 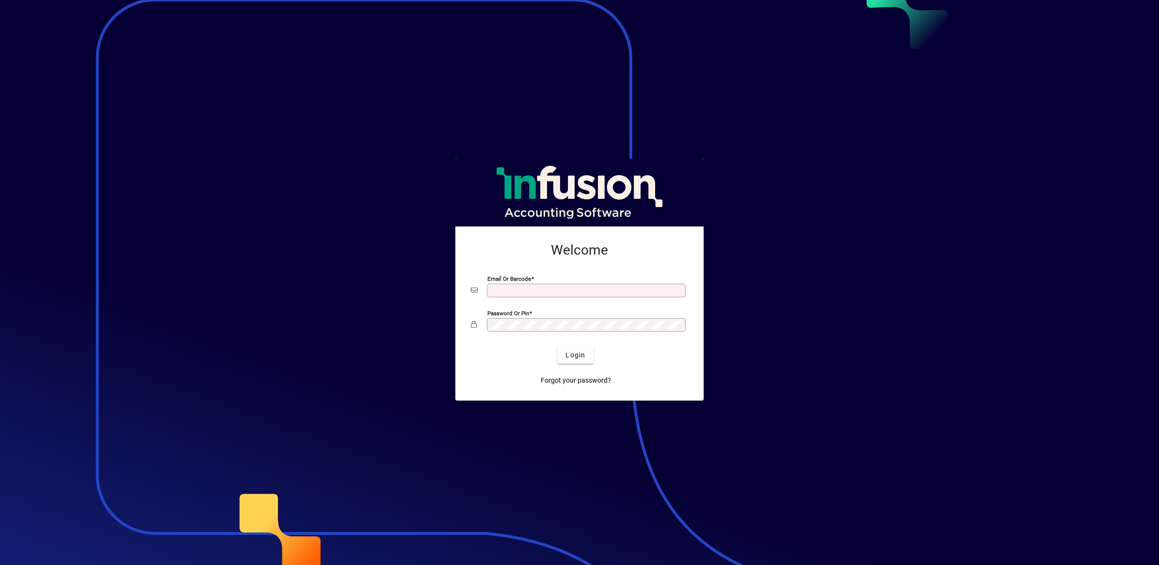 I want to click on button: Login, so click(x=575, y=355).